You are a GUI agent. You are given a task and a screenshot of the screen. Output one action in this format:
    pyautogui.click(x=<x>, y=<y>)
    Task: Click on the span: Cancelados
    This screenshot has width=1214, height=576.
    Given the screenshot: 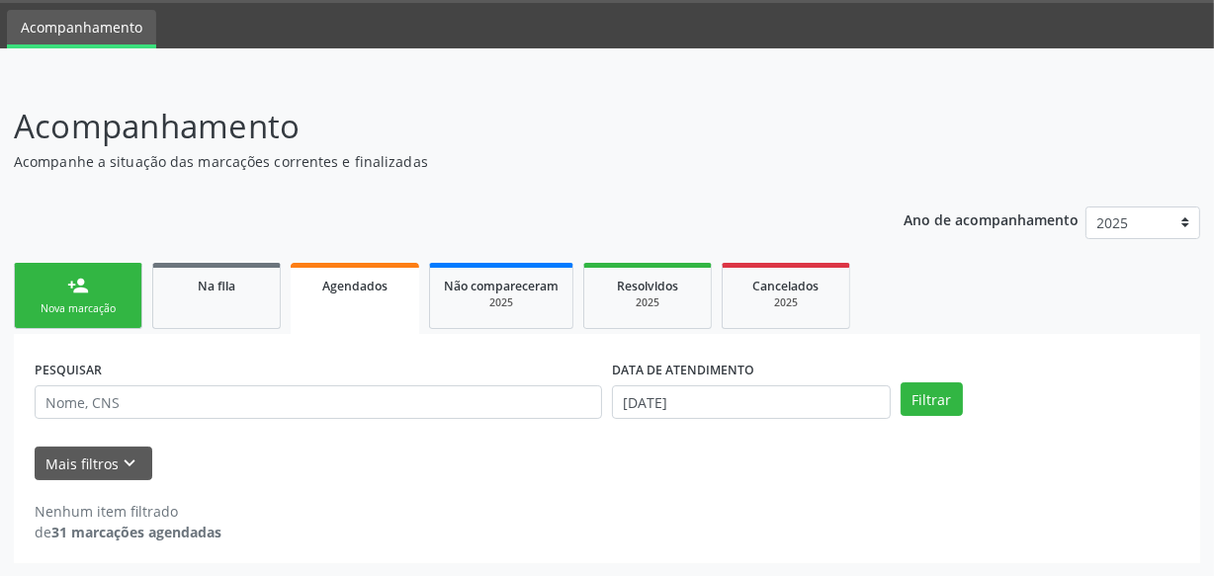 What is the action you would take?
    pyautogui.click(x=786, y=286)
    